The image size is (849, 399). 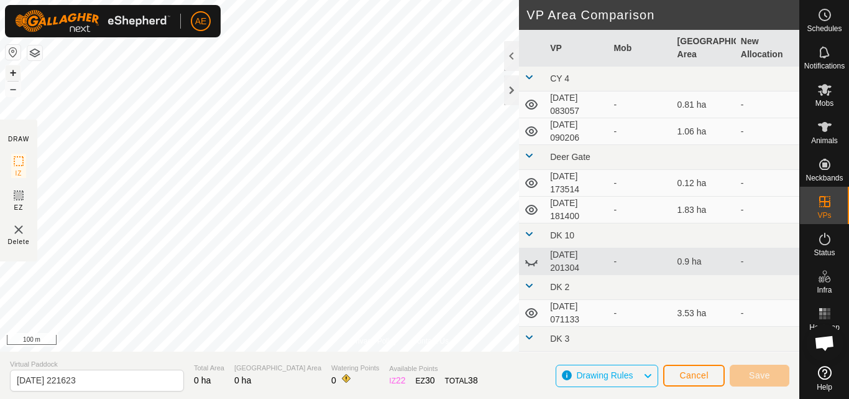 I want to click on button: Map Layers, so click(x=35, y=53).